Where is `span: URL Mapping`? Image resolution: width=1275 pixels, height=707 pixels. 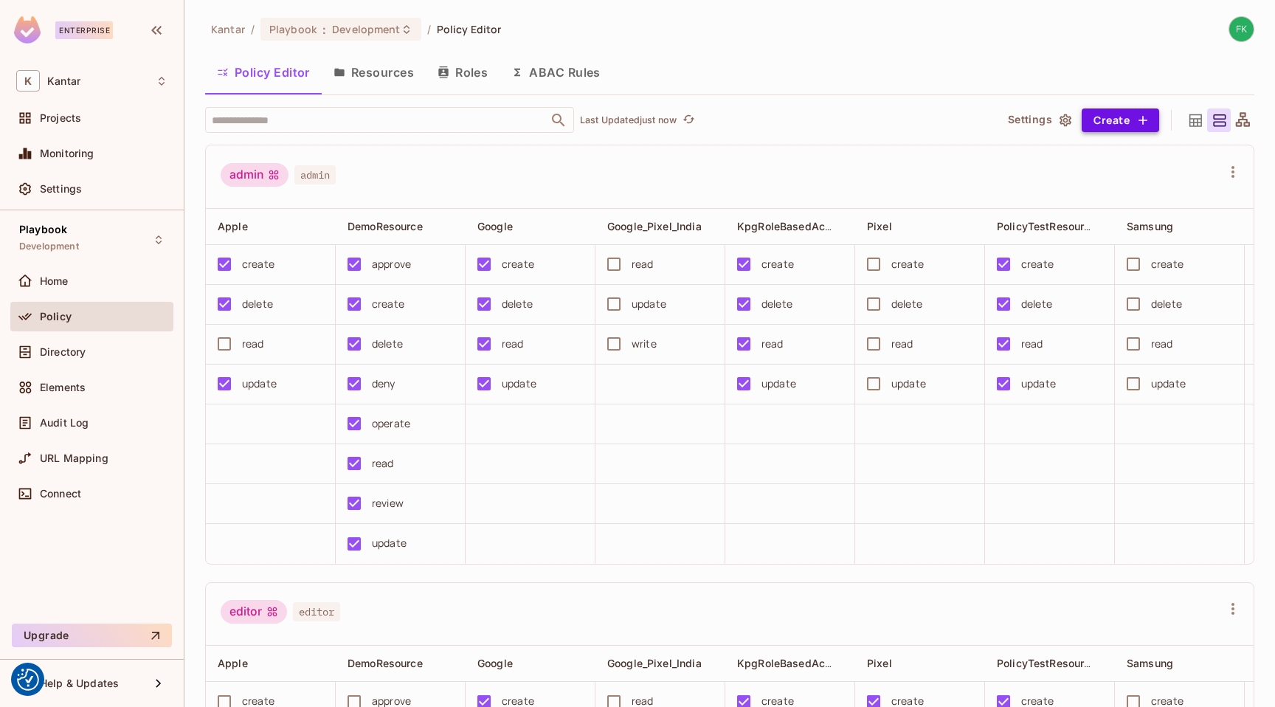
span: URL Mapping is located at coordinates (74, 458).